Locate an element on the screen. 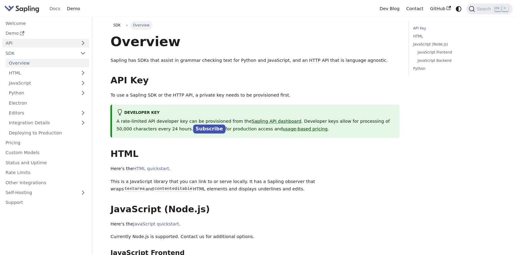  h2: HTML is located at coordinates (255, 154).